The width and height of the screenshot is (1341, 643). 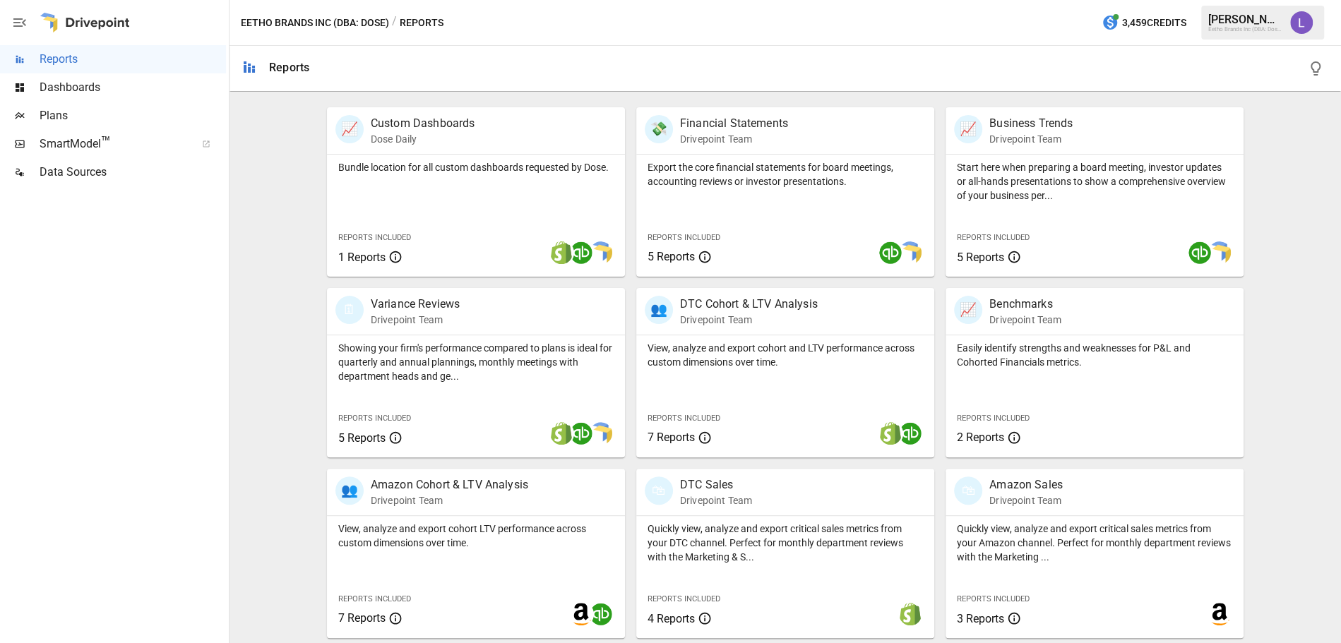 What do you see at coordinates (1094, 543) in the screenshot?
I see `p: Quickly view, analyze and export critical sales metrics from your Amazon channel. Perfect for mon...` at bounding box center [1094, 543].